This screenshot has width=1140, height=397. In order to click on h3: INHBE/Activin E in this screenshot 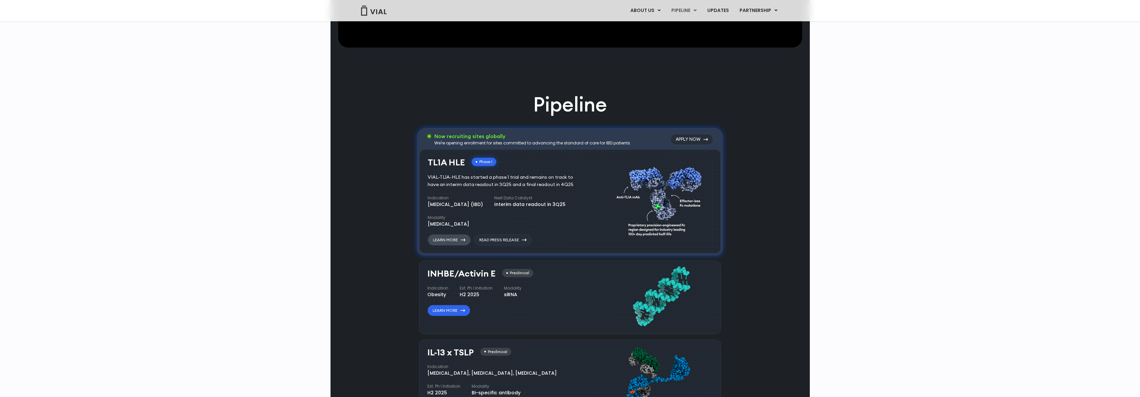, I will do `click(461, 274)`.